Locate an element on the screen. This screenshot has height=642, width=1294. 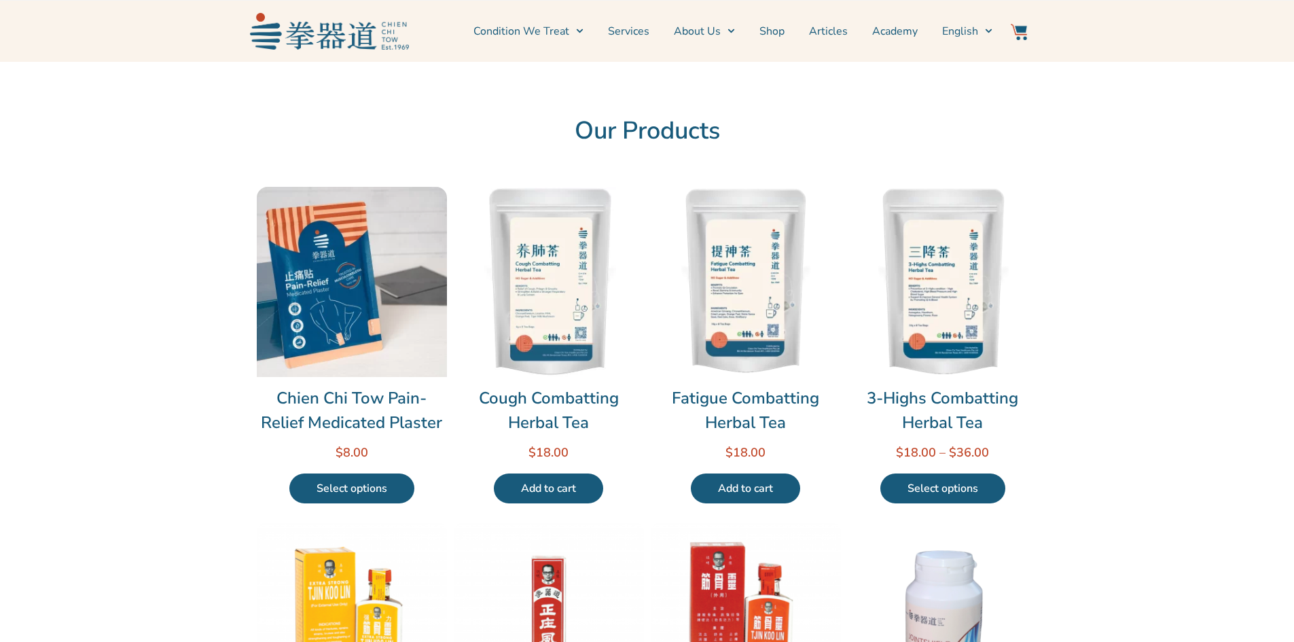
h2: Chien Chi Tow Pain-Relief Medicated Plaster is located at coordinates (352, 410).